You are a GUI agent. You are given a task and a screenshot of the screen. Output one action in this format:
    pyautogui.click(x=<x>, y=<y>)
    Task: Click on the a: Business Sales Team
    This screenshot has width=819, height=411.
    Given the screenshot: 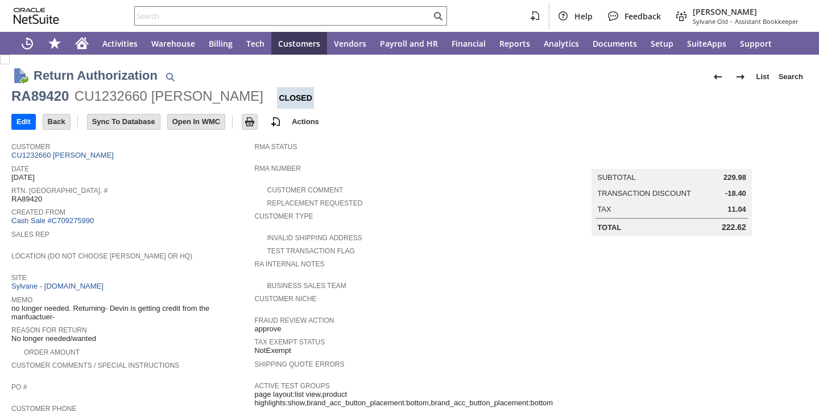 What is the action you would take?
    pyautogui.click(x=306, y=285)
    